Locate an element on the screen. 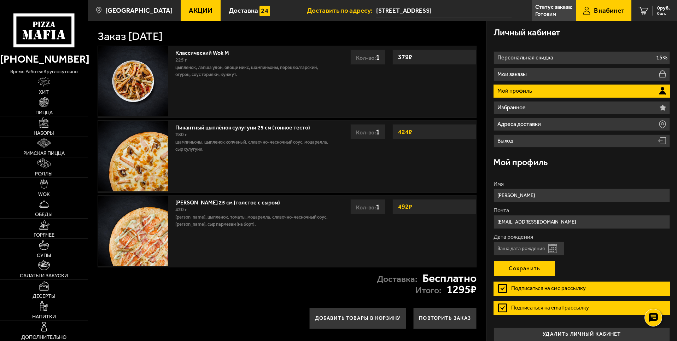 The width and height of the screenshot is (677, 341). label: Подписаться на смс рассылку is located at coordinates (581, 288).